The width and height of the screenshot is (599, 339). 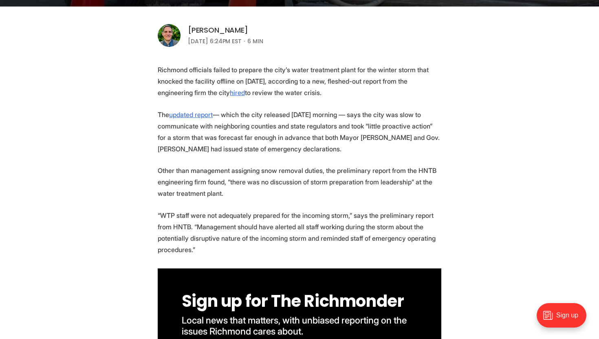 What do you see at coordinates (300, 81) in the screenshot?
I see `p: Richmond officials failed to prepare the city’s water treatment plant for the winter storm that k...` at bounding box center [300, 81].